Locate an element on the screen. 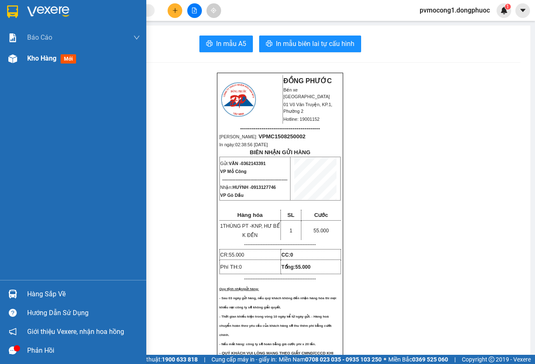  button: printerIn mẫu A5 is located at coordinates (226, 44).